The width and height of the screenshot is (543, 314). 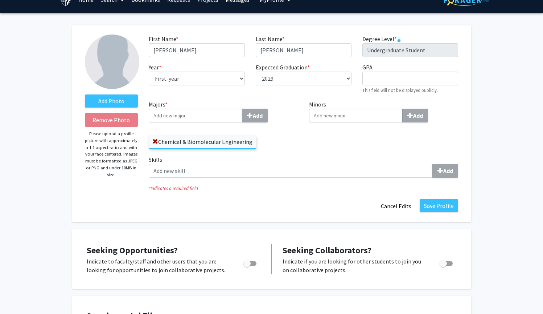 What do you see at coordinates (400, 90) in the screenshot?
I see `small: This field will not be displayed publicly.` at bounding box center [400, 90].